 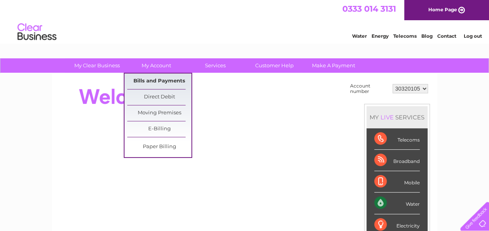 What do you see at coordinates (397, 139) in the screenshot?
I see `div: Telecoms` at bounding box center [397, 139].